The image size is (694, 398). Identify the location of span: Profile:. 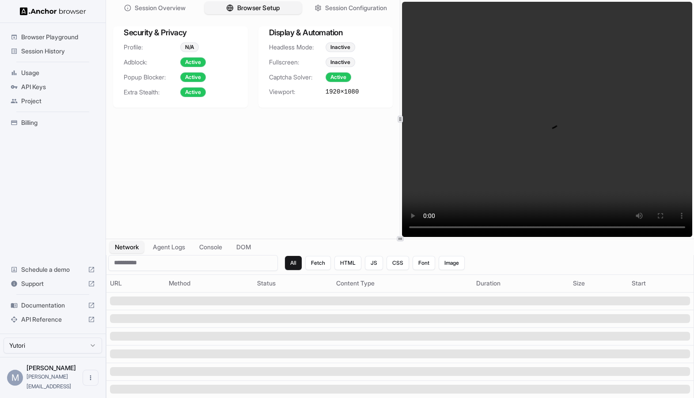
(152, 47).